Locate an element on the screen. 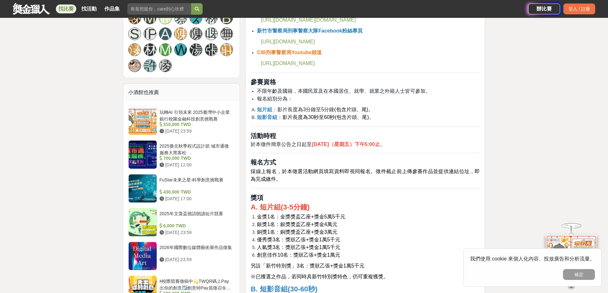 Image resolution: width=608 pixels, height=293 pixels. span: 採線上報名，於本徵選活動網頁填寫資料即視同報名。徵件截止前上傳參賽作品並提供連結位址，即為完成繳件。 is located at coordinates (365, 175).